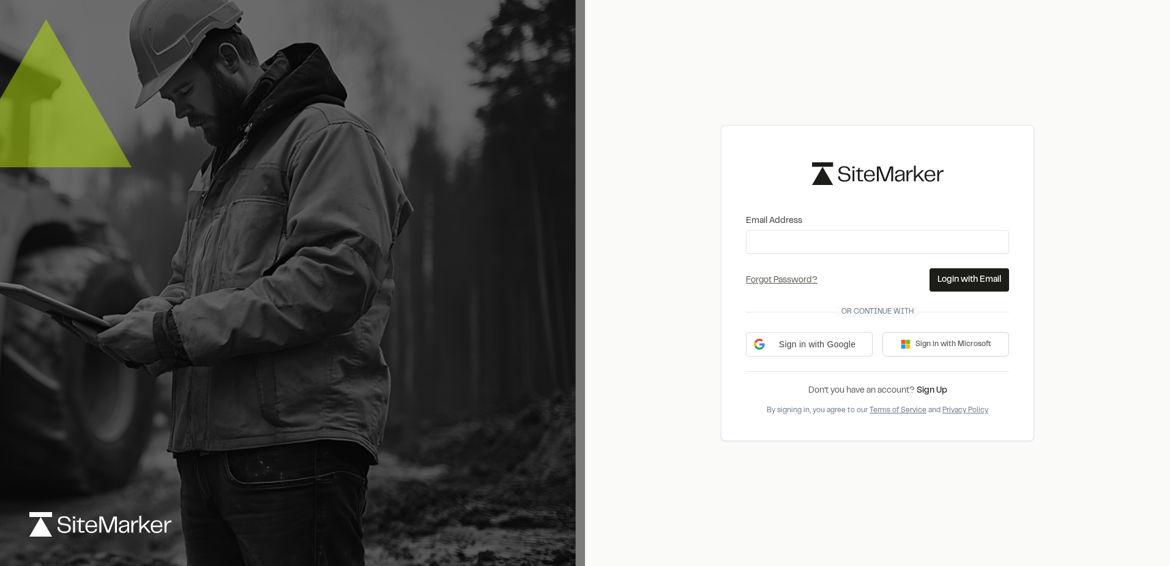  I want to click on button: Login with Email, so click(970, 280).